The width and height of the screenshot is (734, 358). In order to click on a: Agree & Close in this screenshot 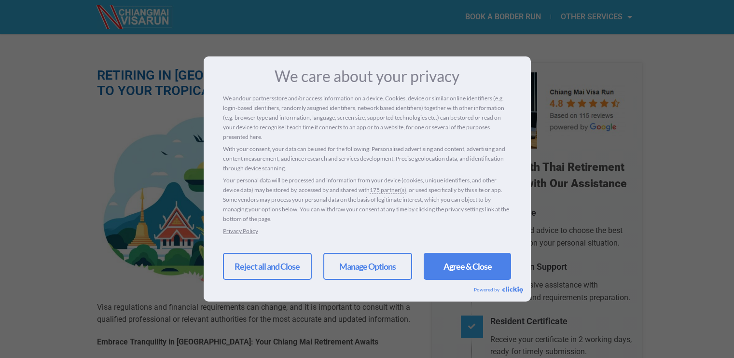, I will do `click(467, 267)`.